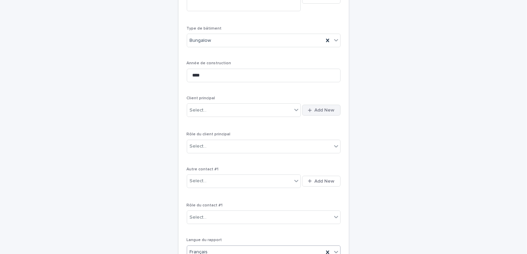 This screenshot has height=254, width=527. What do you see at coordinates (205, 206) in the screenshot?
I see `span: Rôle du contact #1` at bounding box center [205, 206].